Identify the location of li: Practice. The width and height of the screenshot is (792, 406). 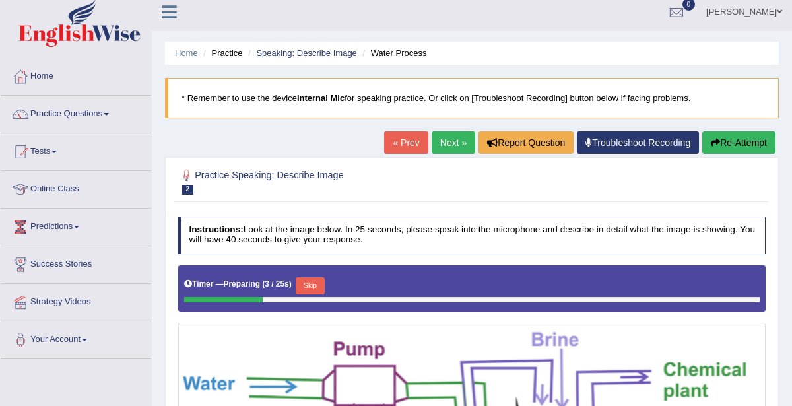
(221, 53).